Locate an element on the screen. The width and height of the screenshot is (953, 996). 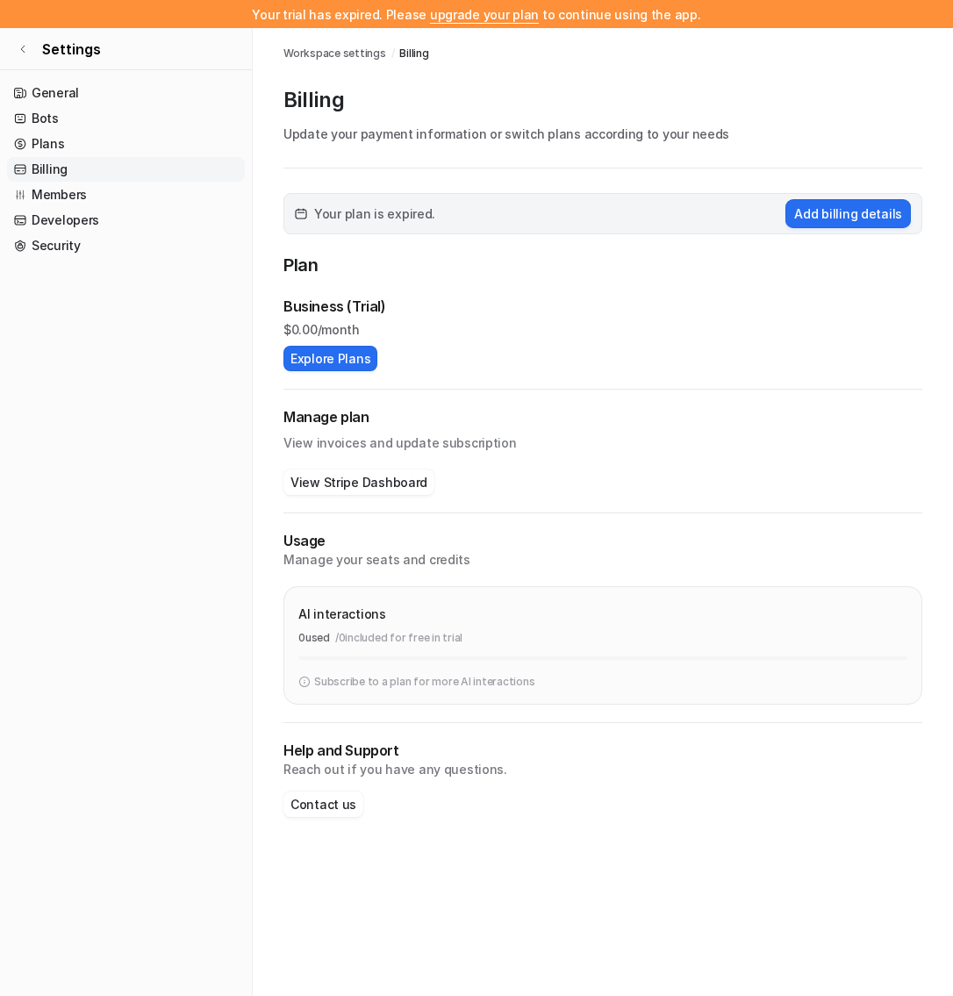
p: Subscribe to a plan for more AI interactions is located at coordinates (424, 682).